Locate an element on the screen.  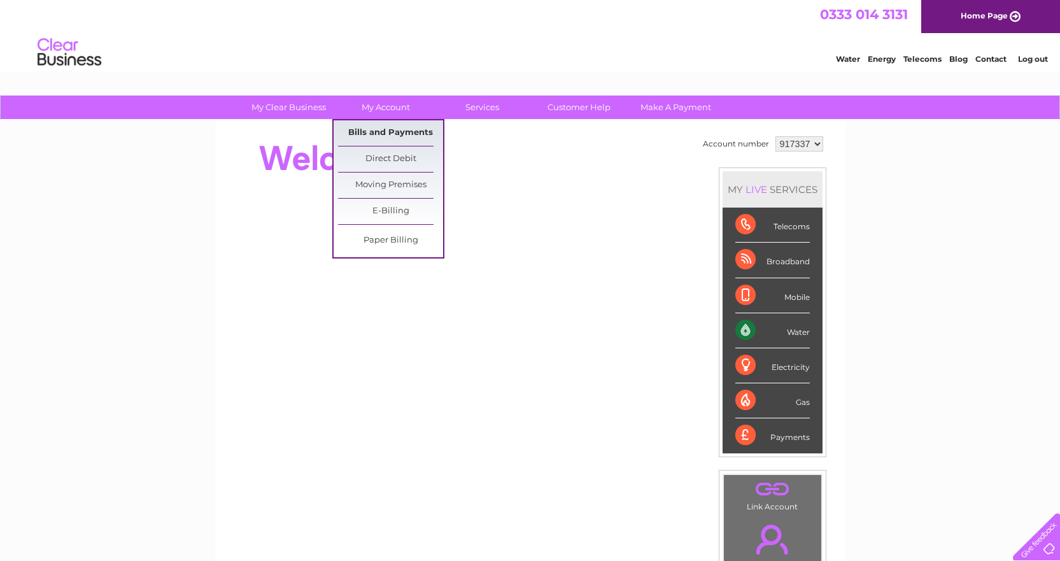
span: 0333 014 3131 is located at coordinates (864, 14).